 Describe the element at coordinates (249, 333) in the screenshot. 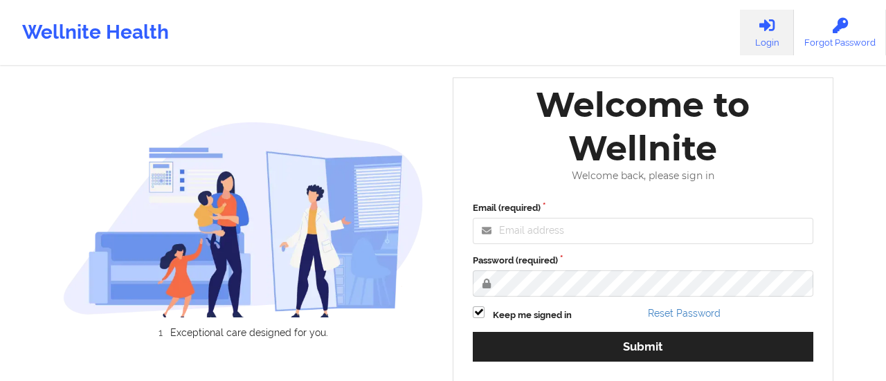

I see `li: Exceptional care designed for you.` at that location.